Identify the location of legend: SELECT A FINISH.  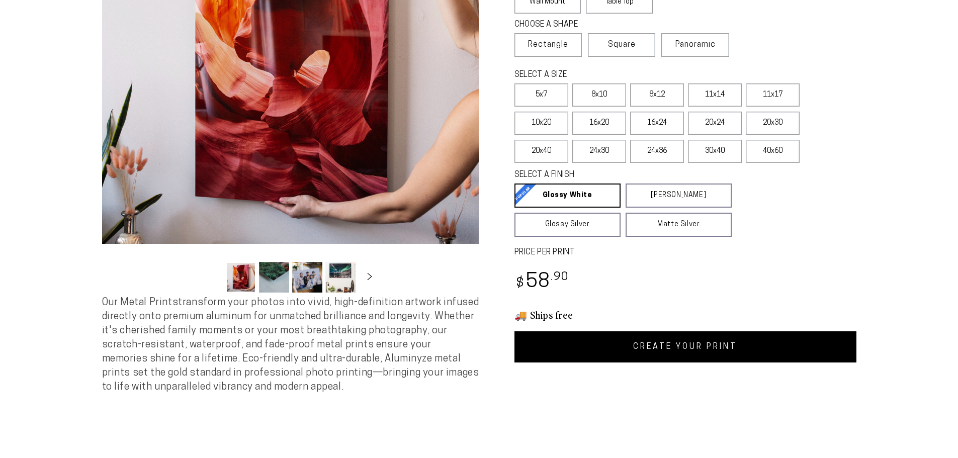
(611, 175).